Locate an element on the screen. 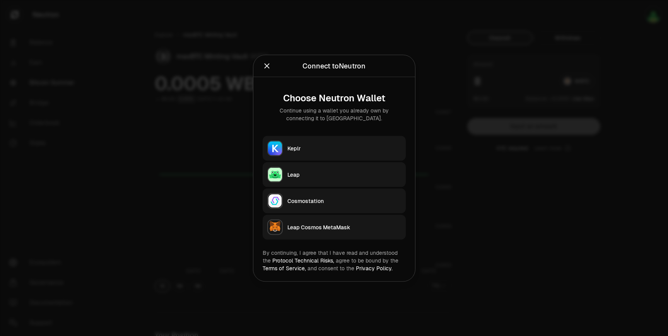 Image resolution: width=668 pixels, height=336 pixels. img: Leap Cosmos MetaMask is located at coordinates (275, 227).